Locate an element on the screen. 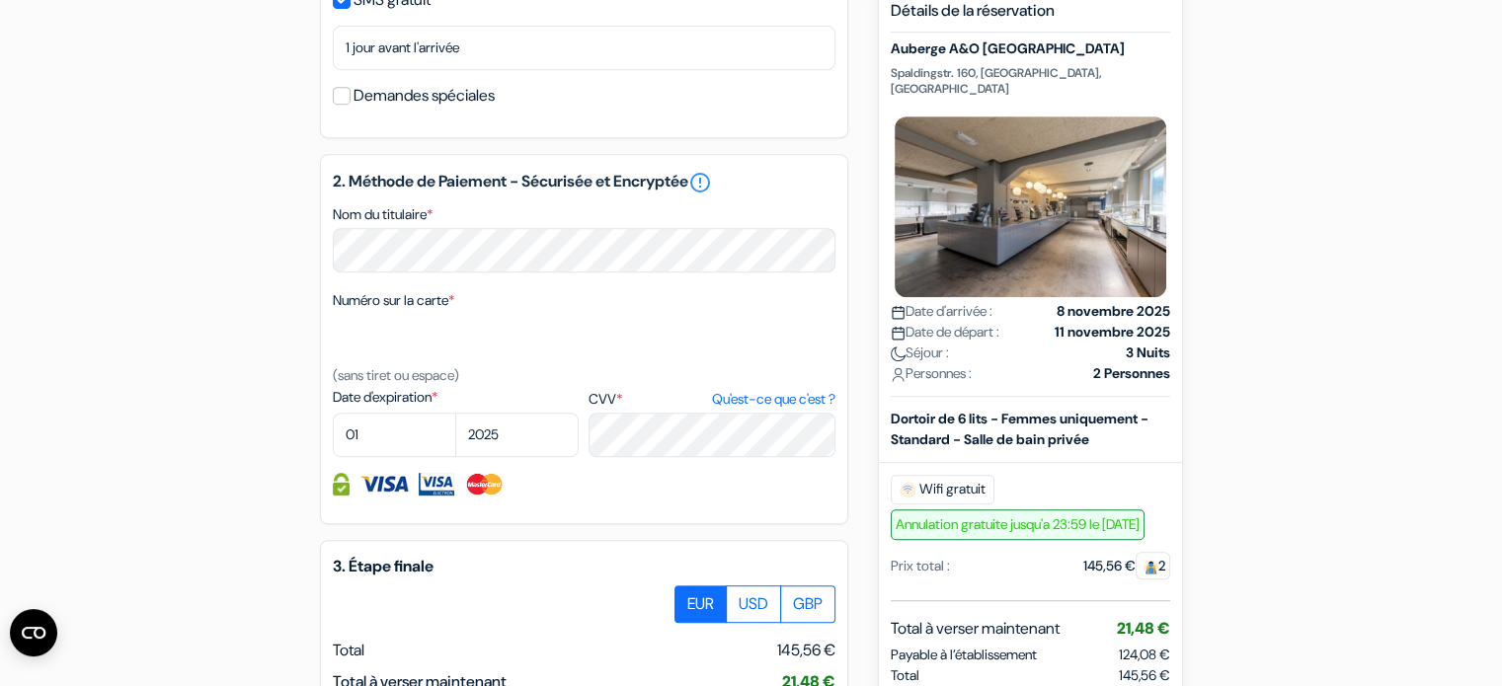 This screenshot has width=1502, height=686. strong: 2 Personnes is located at coordinates (1132, 373).